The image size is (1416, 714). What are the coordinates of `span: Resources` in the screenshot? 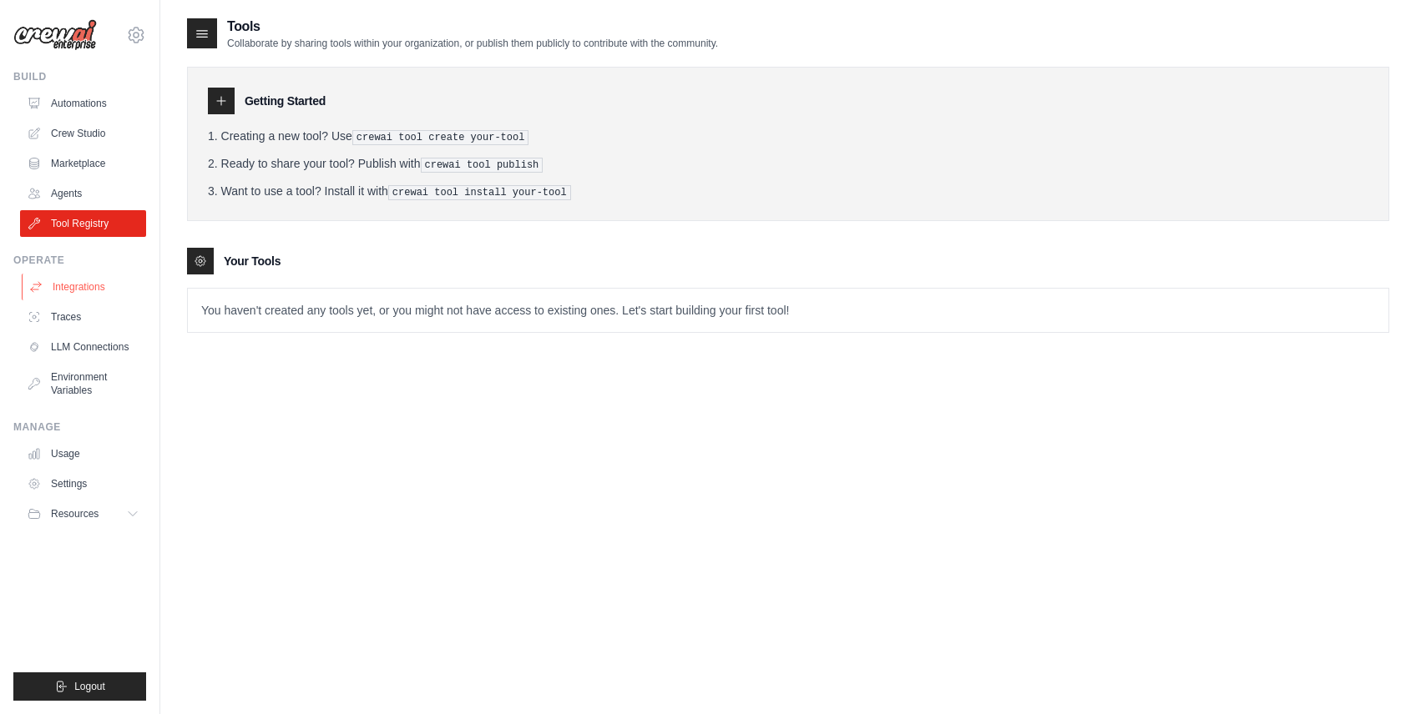 It's located at (74, 514).